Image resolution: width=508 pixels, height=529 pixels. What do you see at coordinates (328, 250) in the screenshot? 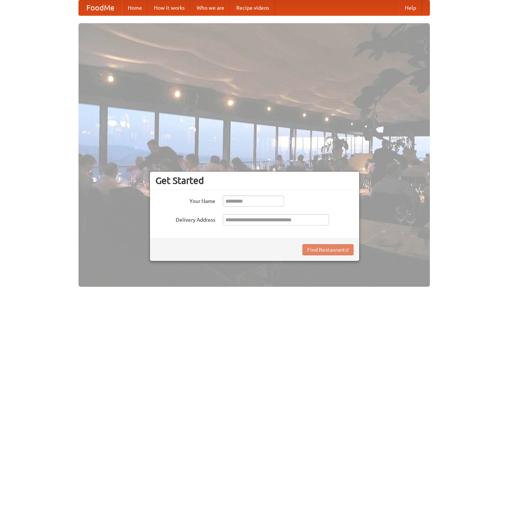
I see `button: Find Restaurants!` at bounding box center [328, 250].